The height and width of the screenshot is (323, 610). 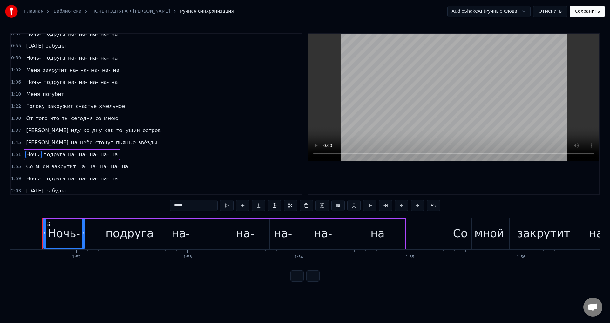 I want to click on div: 1:56, so click(x=521, y=257).